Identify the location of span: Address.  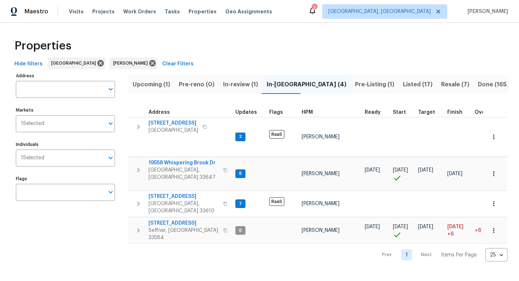
(159, 112).